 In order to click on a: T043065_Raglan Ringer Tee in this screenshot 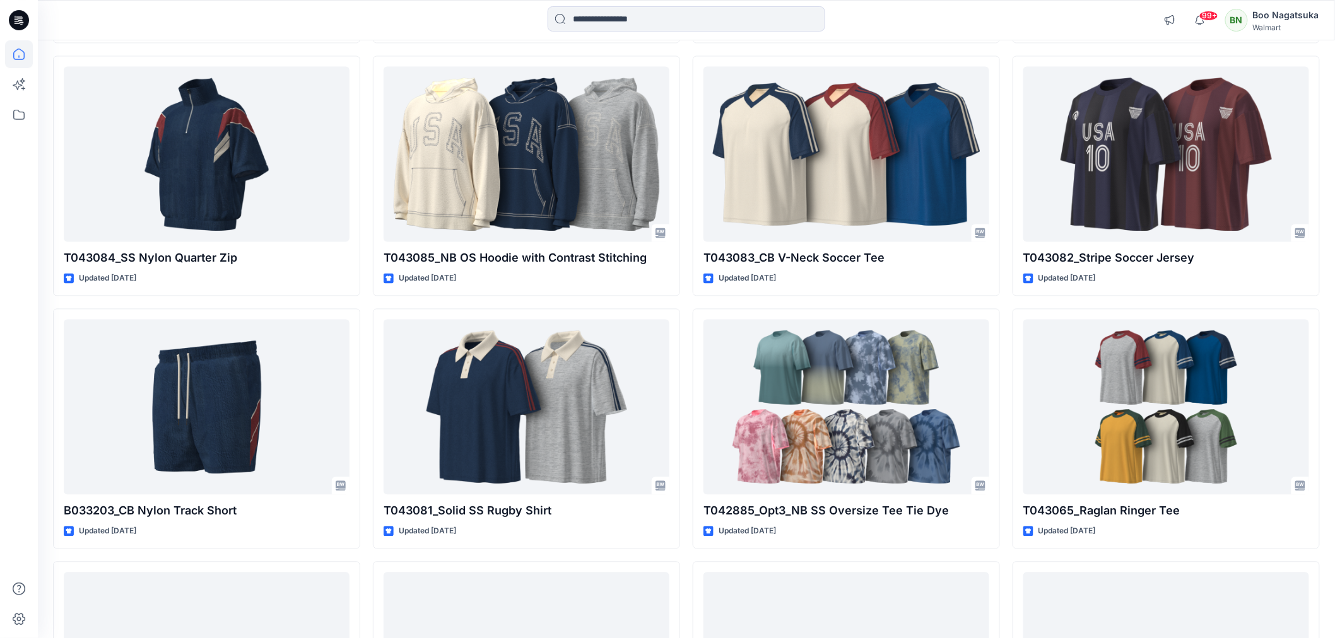, I will do `click(1166, 407)`.